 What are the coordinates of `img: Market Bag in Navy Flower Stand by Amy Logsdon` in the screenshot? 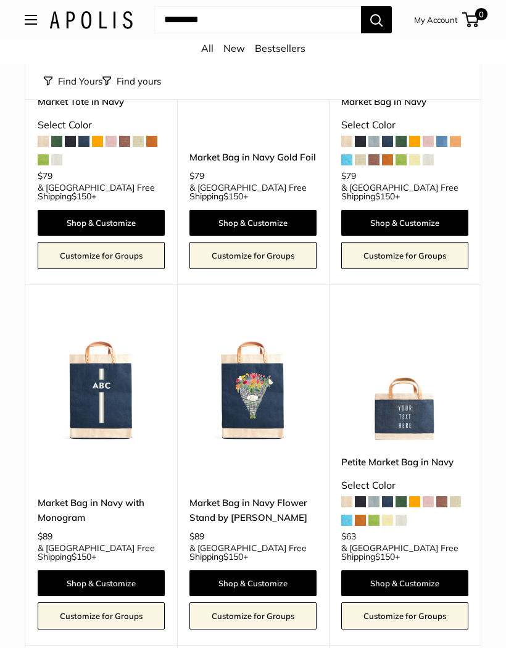 It's located at (253, 379).